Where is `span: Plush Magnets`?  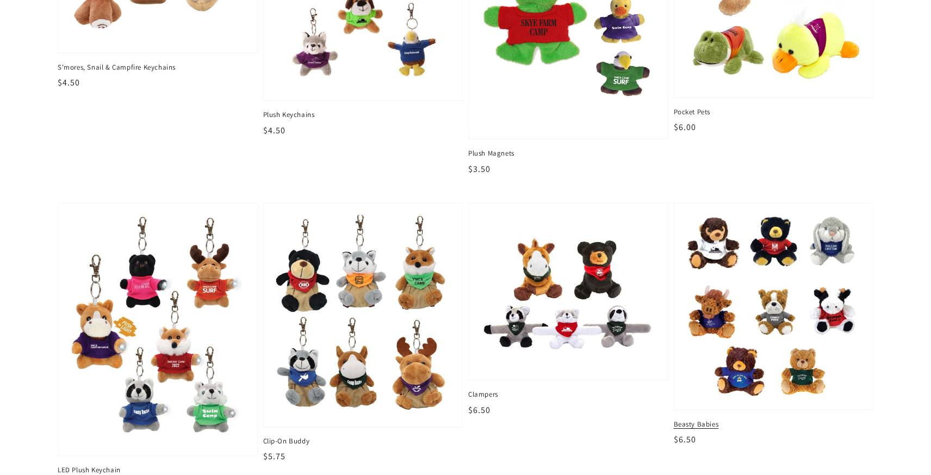
span: Plush Magnets is located at coordinates (568, 153).